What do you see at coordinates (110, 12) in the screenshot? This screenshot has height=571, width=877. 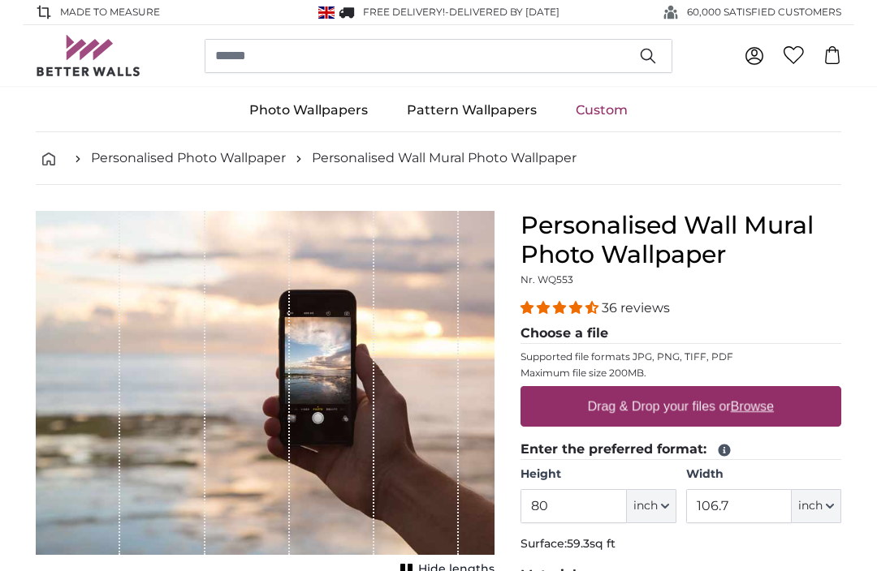 I see `span: Made to Measure` at bounding box center [110, 12].